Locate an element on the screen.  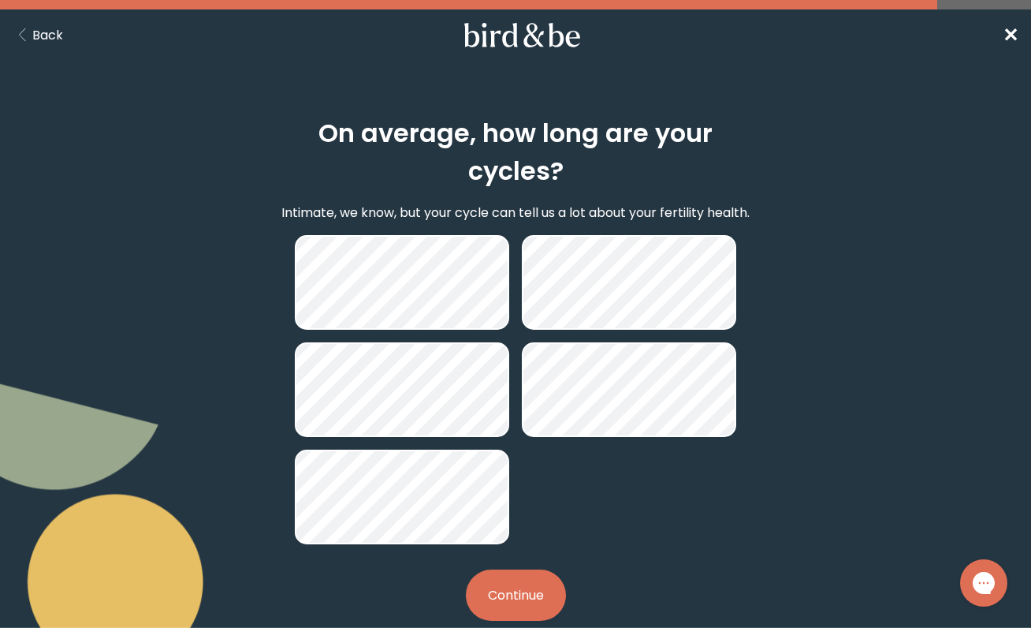
button: Gorgias live chat is located at coordinates (32, 29).